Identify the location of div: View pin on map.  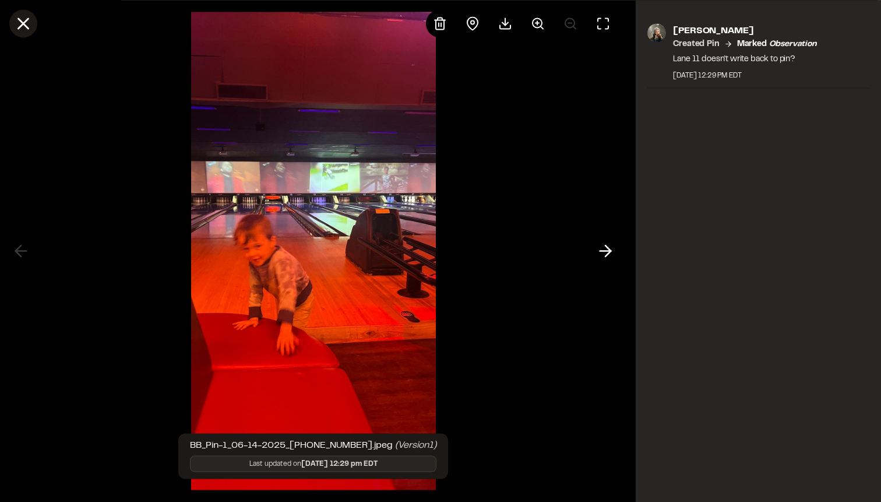
(472, 23).